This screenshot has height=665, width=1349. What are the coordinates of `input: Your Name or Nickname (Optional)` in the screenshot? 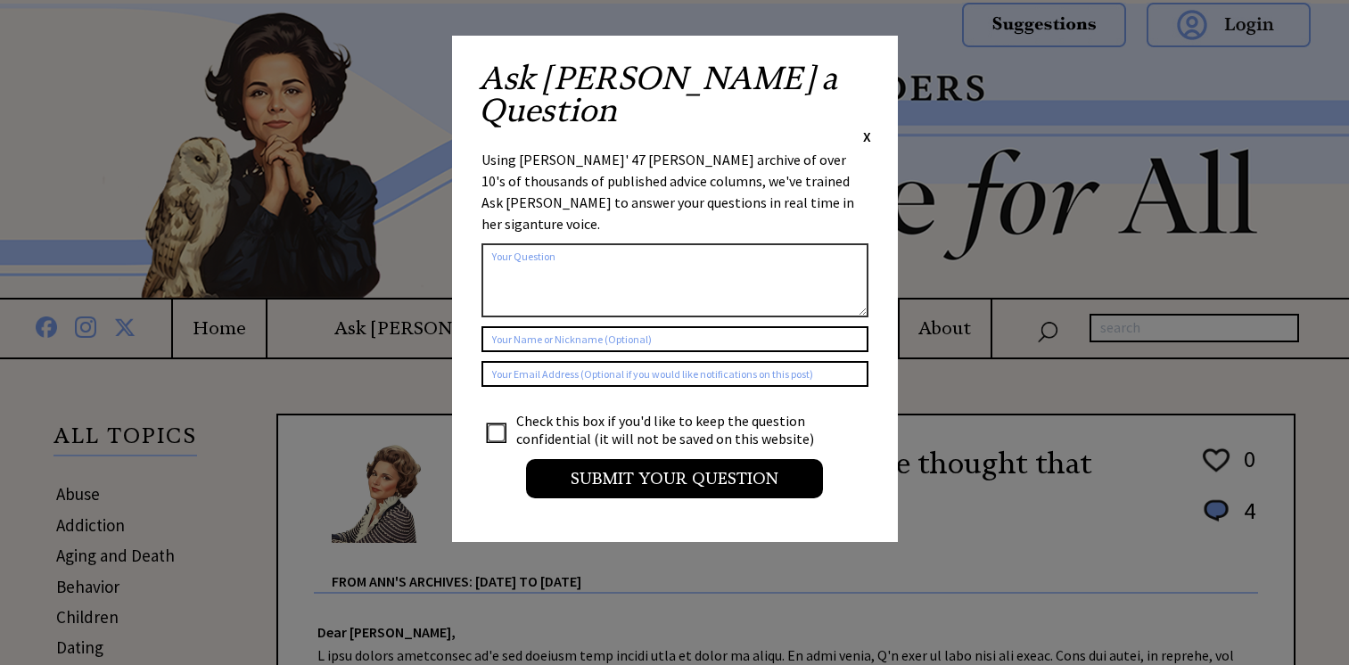 It's located at (675, 339).